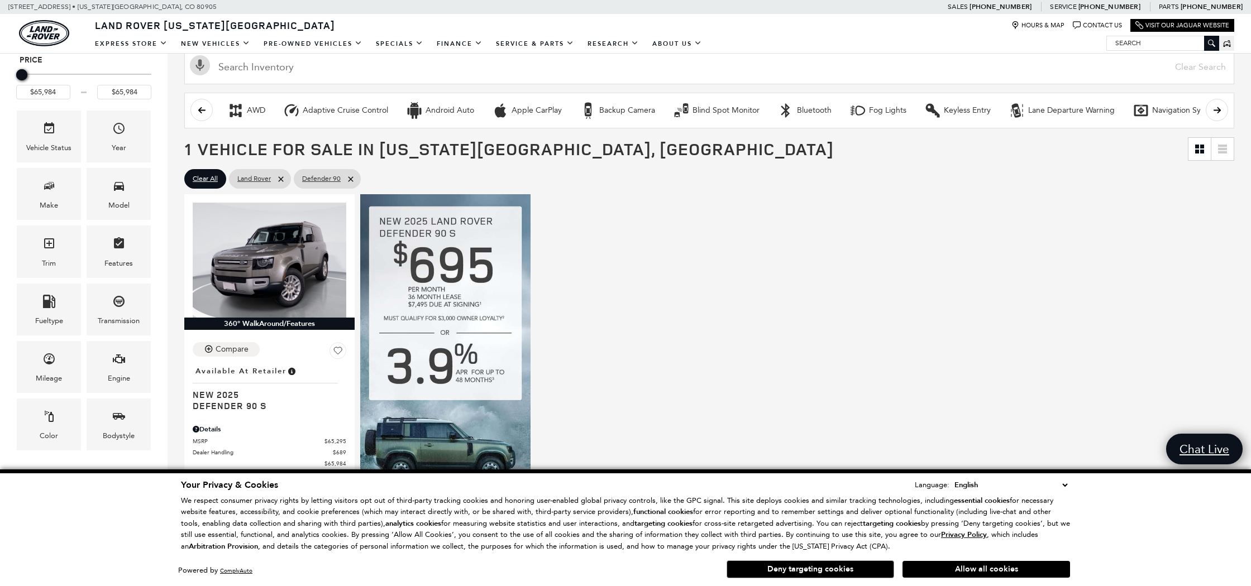 This screenshot has width=1251, height=586. I want to click on div: MileageMileage, so click(49, 367).